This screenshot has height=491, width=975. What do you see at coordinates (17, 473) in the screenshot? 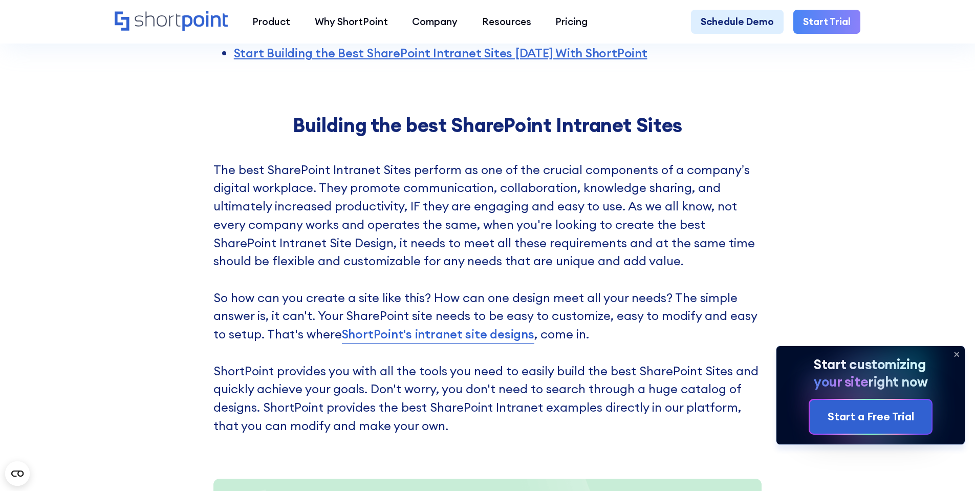
I see `button: Open CMP widget` at bounding box center [17, 473].